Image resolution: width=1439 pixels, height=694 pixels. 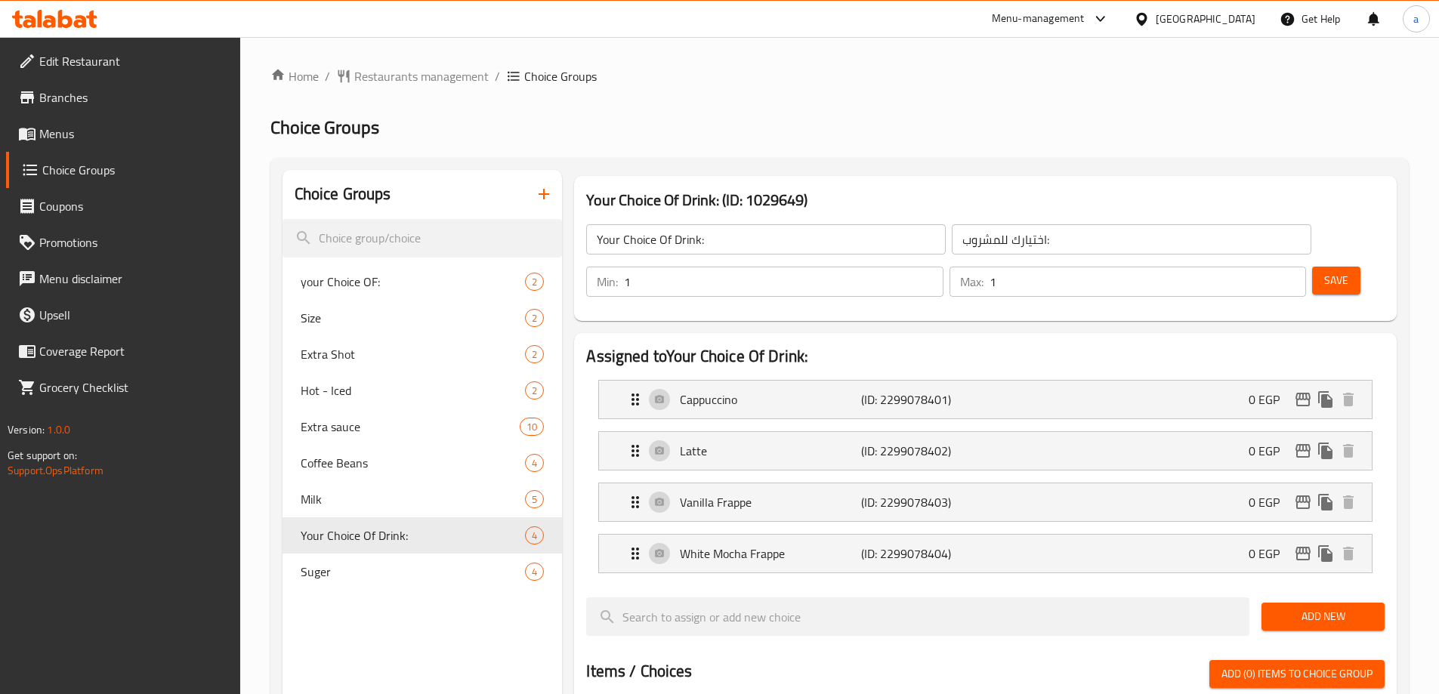 I want to click on p: White Mocha Frappe, so click(x=770, y=554).